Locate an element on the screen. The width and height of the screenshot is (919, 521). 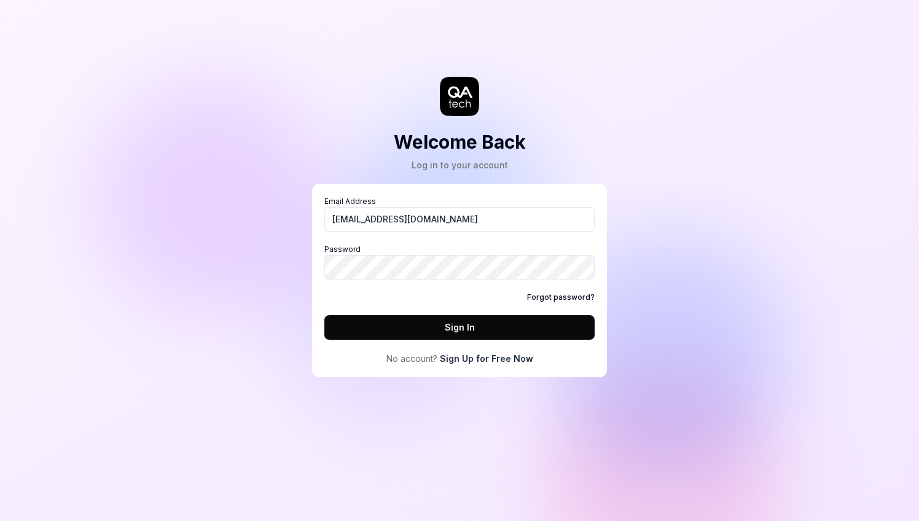
h2: Welcome Back is located at coordinates (459, 142).